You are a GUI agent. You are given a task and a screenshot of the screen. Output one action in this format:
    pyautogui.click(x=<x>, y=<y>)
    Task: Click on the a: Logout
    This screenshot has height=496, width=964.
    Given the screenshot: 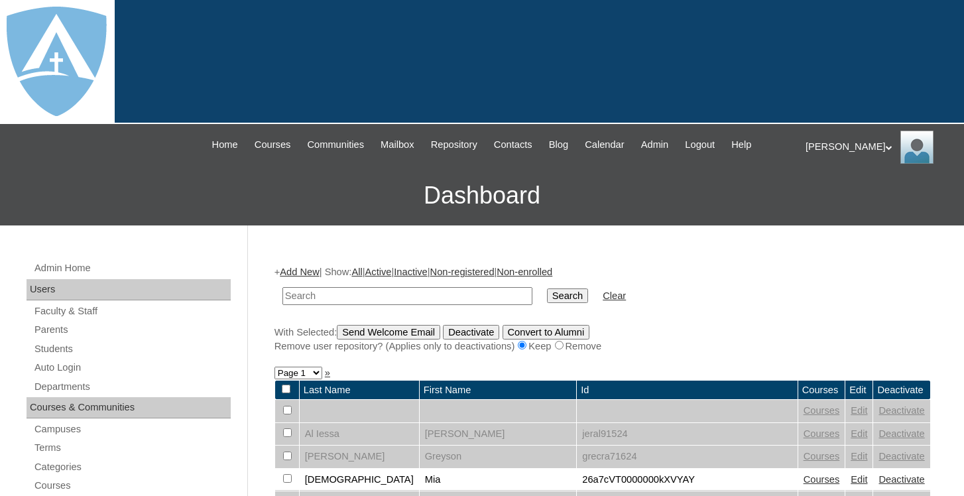 What is the action you would take?
    pyautogui.click(x=699, y=144)
    